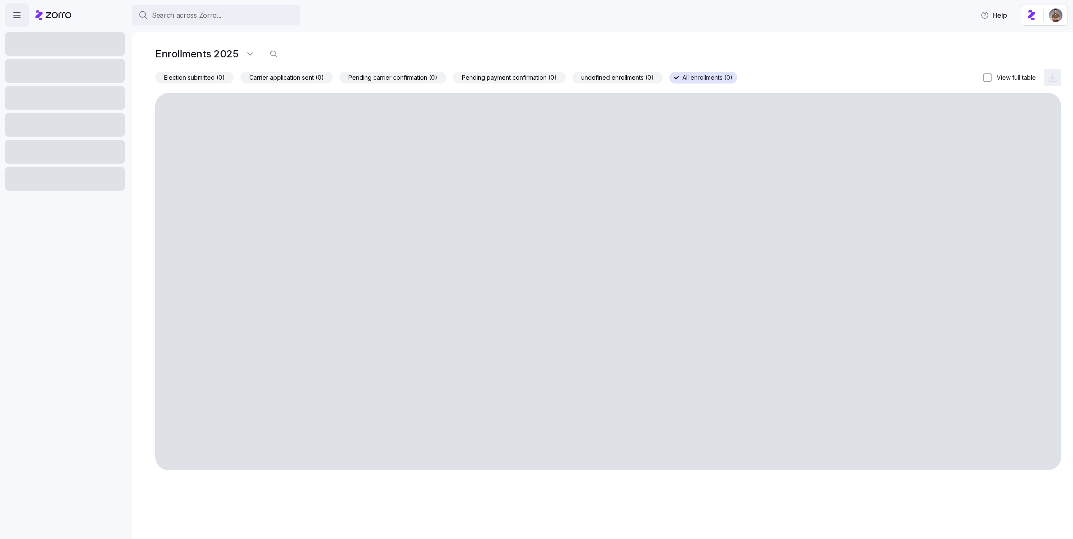 The height and width of the screenshot is (539, 1073). Describe the element at coordinates (994, 15) in the screenshot. I see `span: Help` at that location.